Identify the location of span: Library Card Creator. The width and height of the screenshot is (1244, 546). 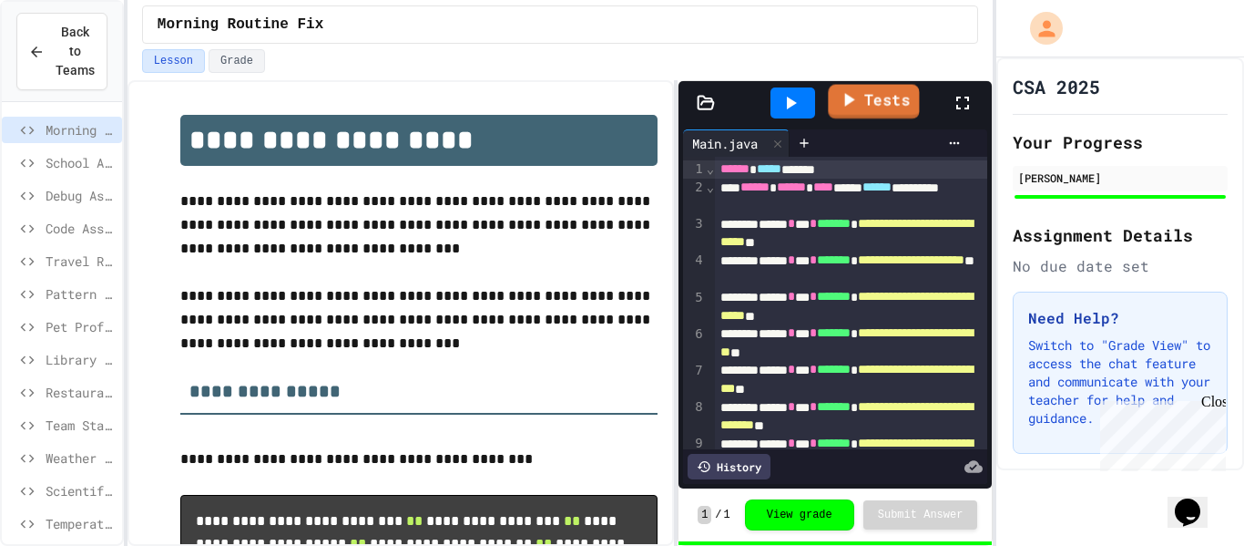
(80, 359).